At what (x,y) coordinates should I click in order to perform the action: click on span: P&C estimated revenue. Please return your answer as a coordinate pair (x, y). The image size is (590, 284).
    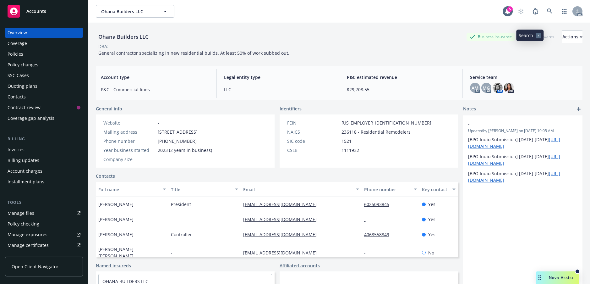
    Looking at the image, I should click on (400, 77).